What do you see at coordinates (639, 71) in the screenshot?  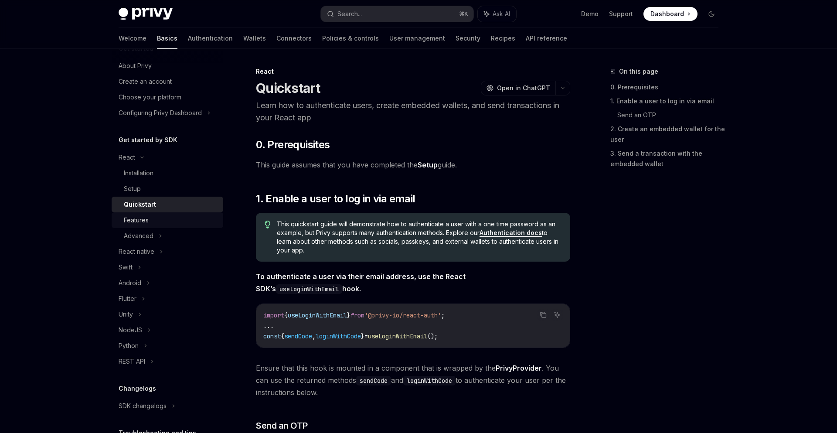 I see `span: On this page` at bounding box center [639, 71].